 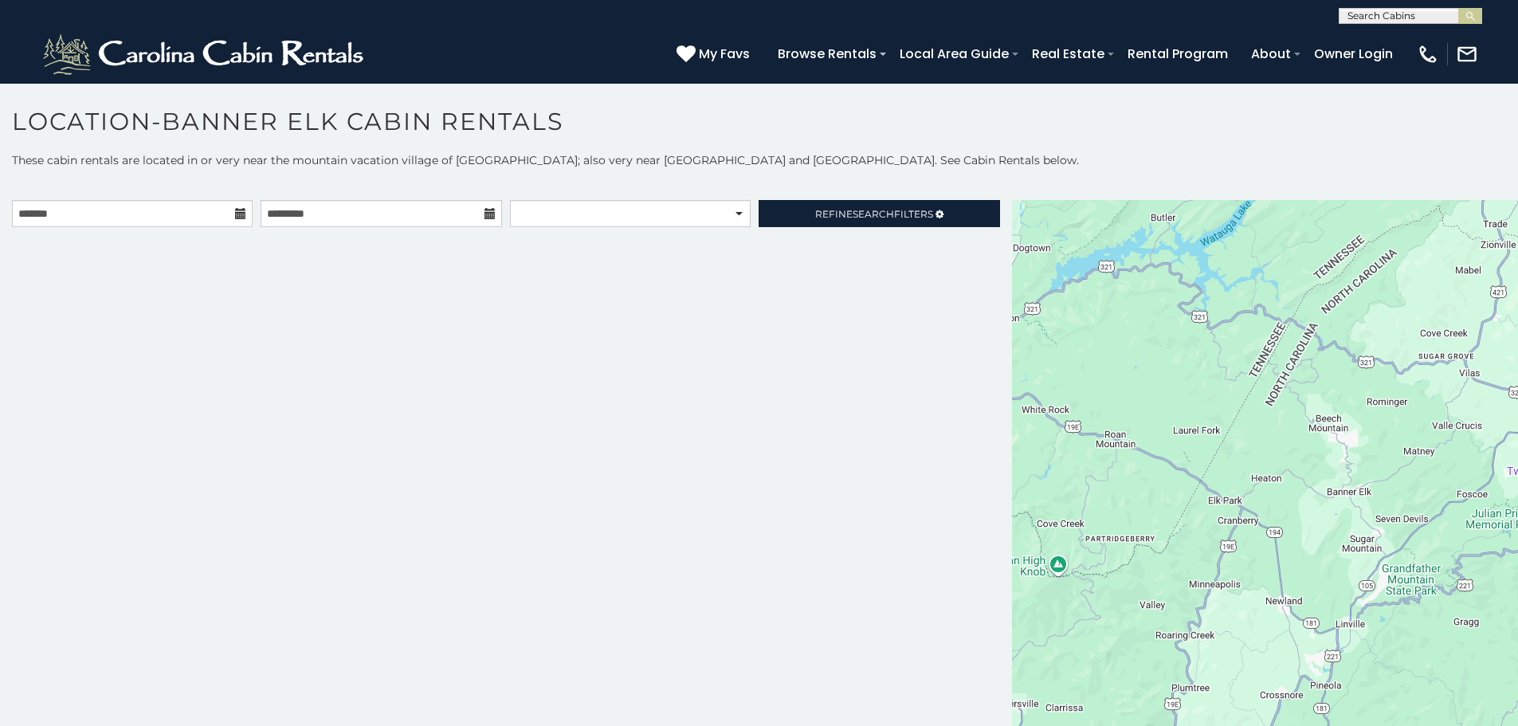 What do you see at coordinates (1353, 53) in the screenshot?
I see `a: Owner Login` at bounding box center [1353, 53].